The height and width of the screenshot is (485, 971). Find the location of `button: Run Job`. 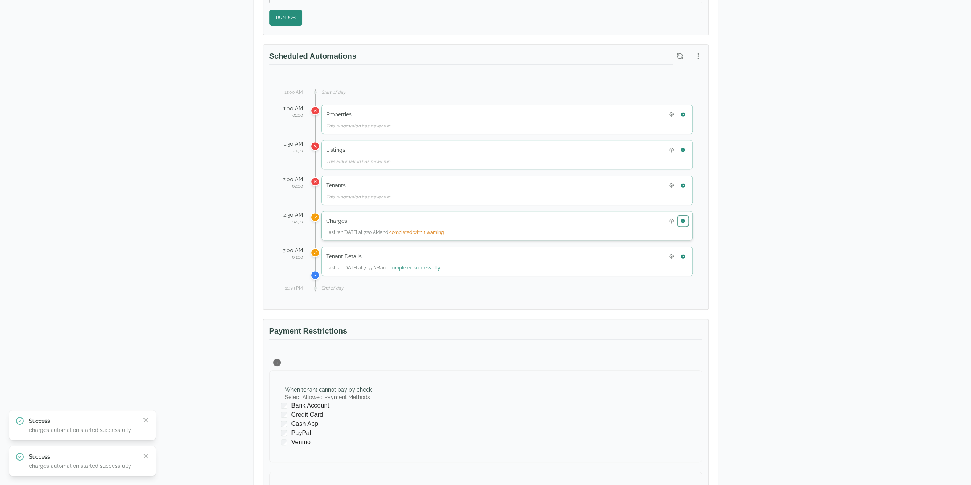

button: Run Job is located at coordinates (286, 18).